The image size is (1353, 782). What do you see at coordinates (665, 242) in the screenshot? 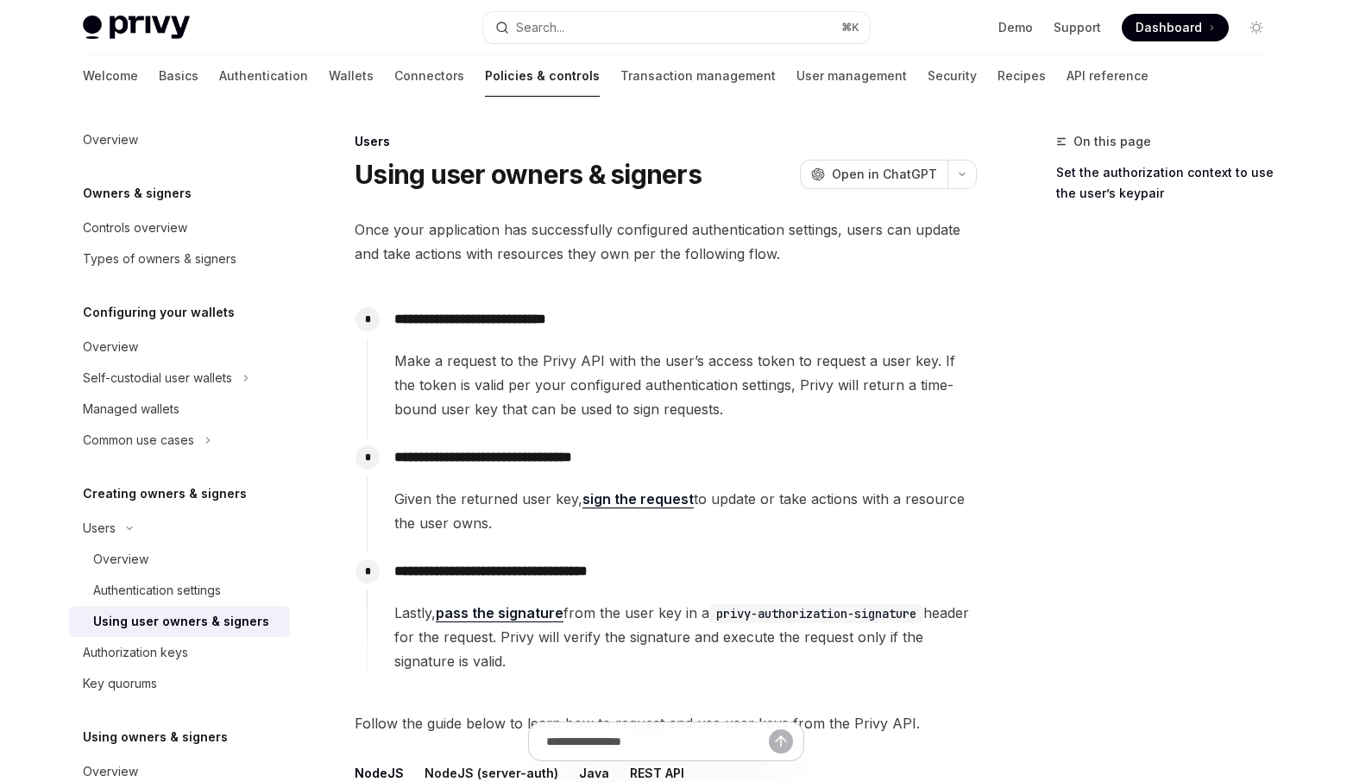
I see `span: Once your application has successfully configured authentication settings, users can update and t...` at bounding box center [665, 242].